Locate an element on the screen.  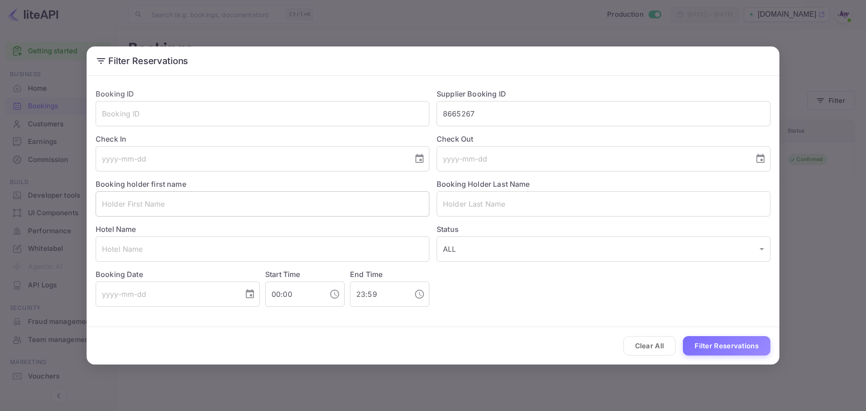
label: Booking ID is located at coordinates (115, 94).